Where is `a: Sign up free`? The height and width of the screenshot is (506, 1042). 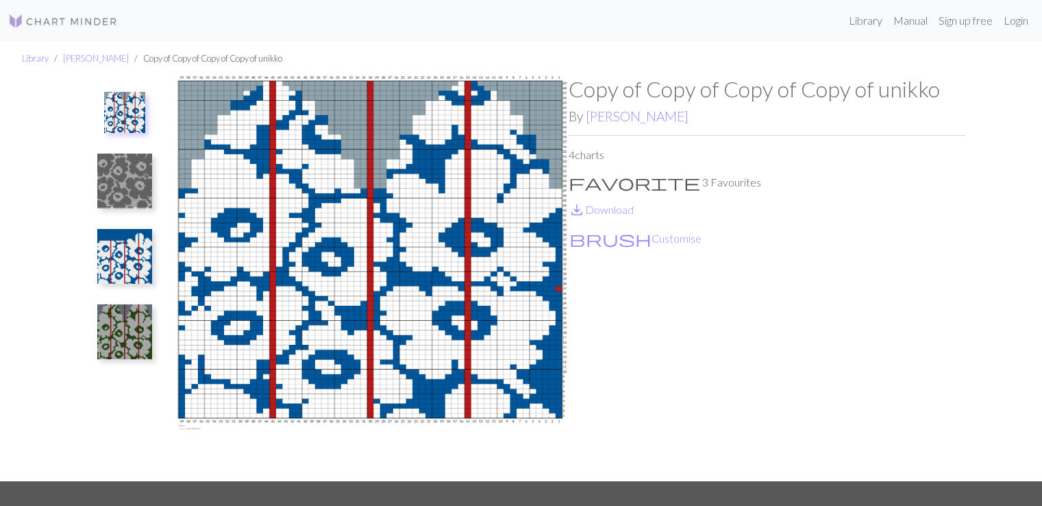 a: Sign up free is located at coordinates (965, 21).